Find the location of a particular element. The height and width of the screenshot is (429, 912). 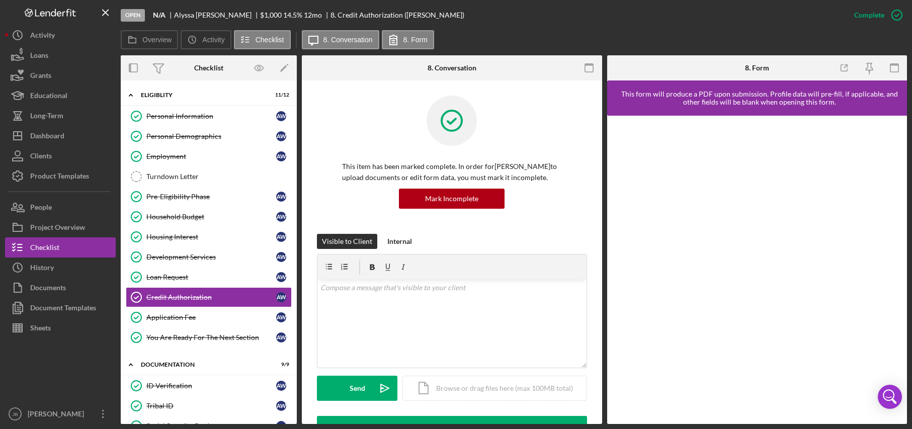

div: Employment is located at coordinates (211, 156).